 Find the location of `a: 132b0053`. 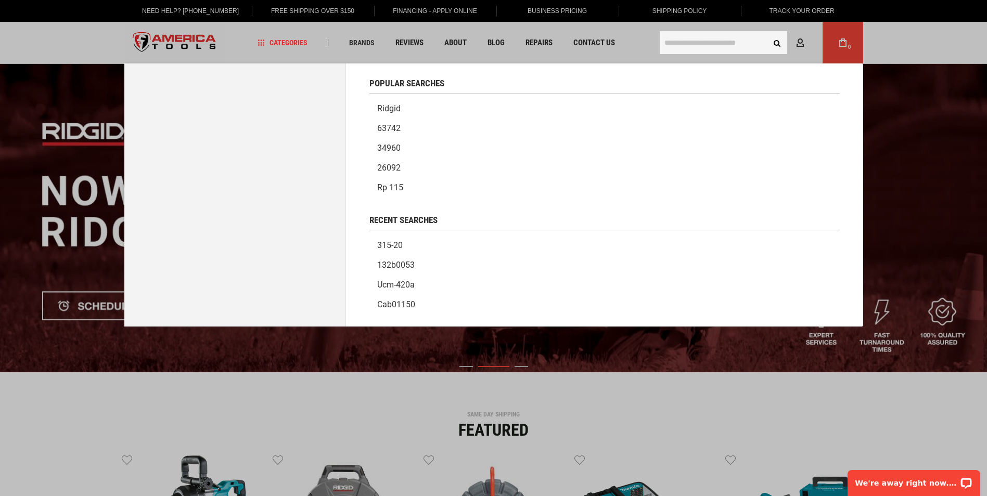

a: 132b0053 is located at coordinates (604, 265).